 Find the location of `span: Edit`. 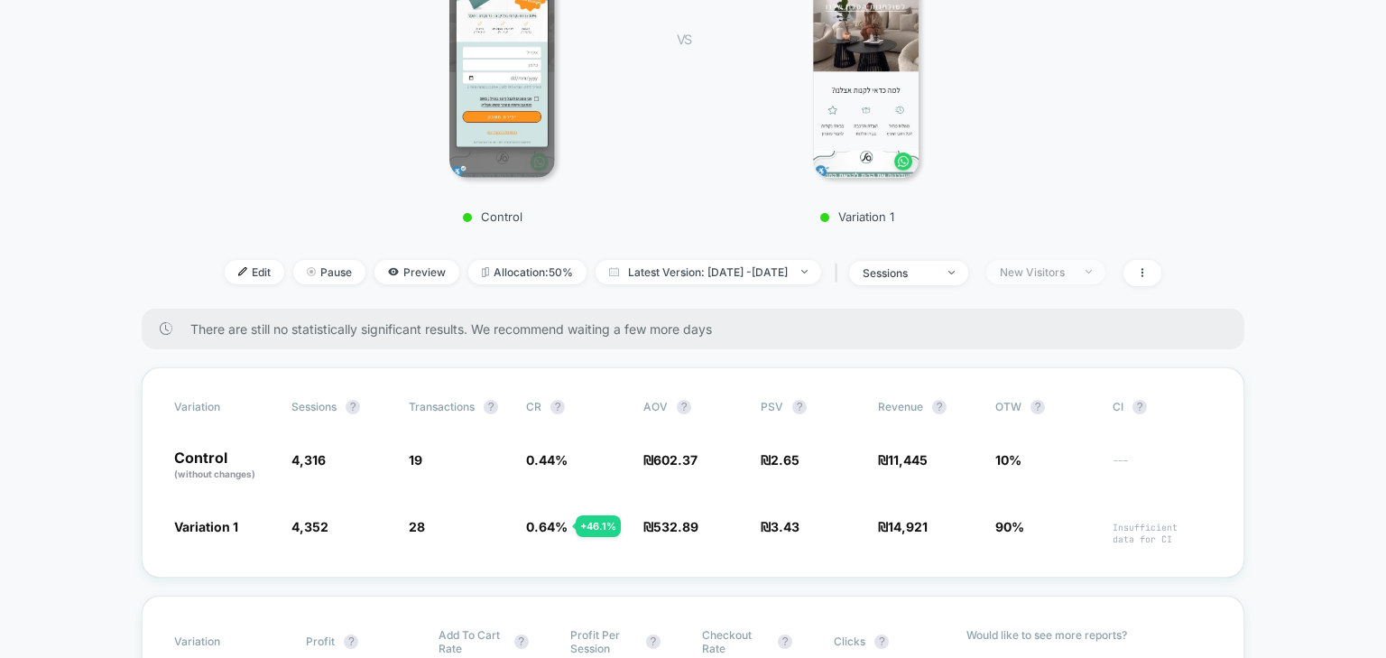

span: Edit is located at coordinates (254, 272).